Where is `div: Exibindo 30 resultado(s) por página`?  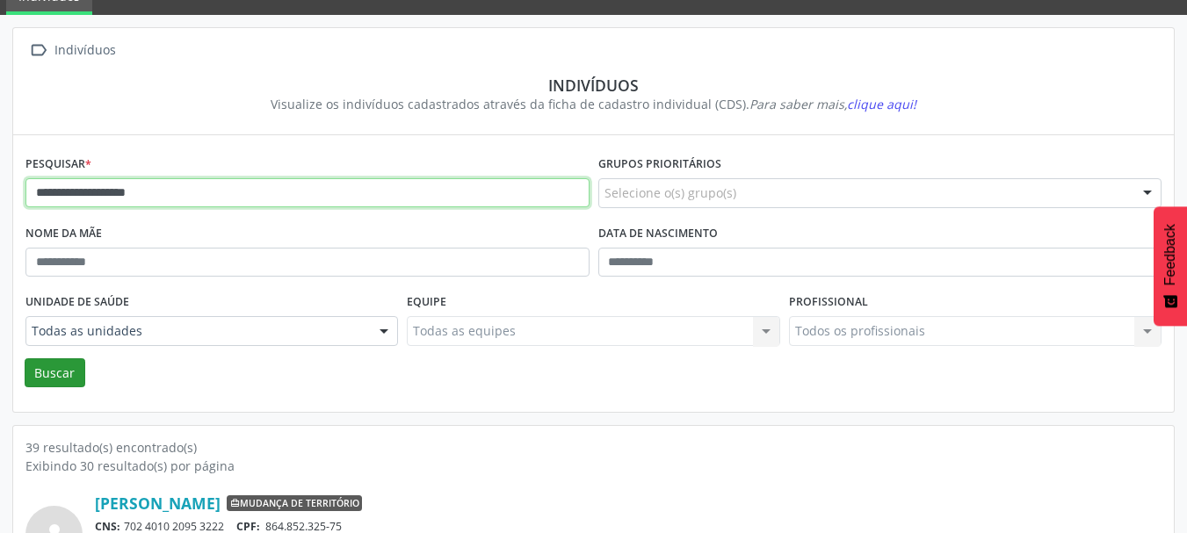
div: Exibindo 30 resultado(s) por página is located at coordinates (593, 466).